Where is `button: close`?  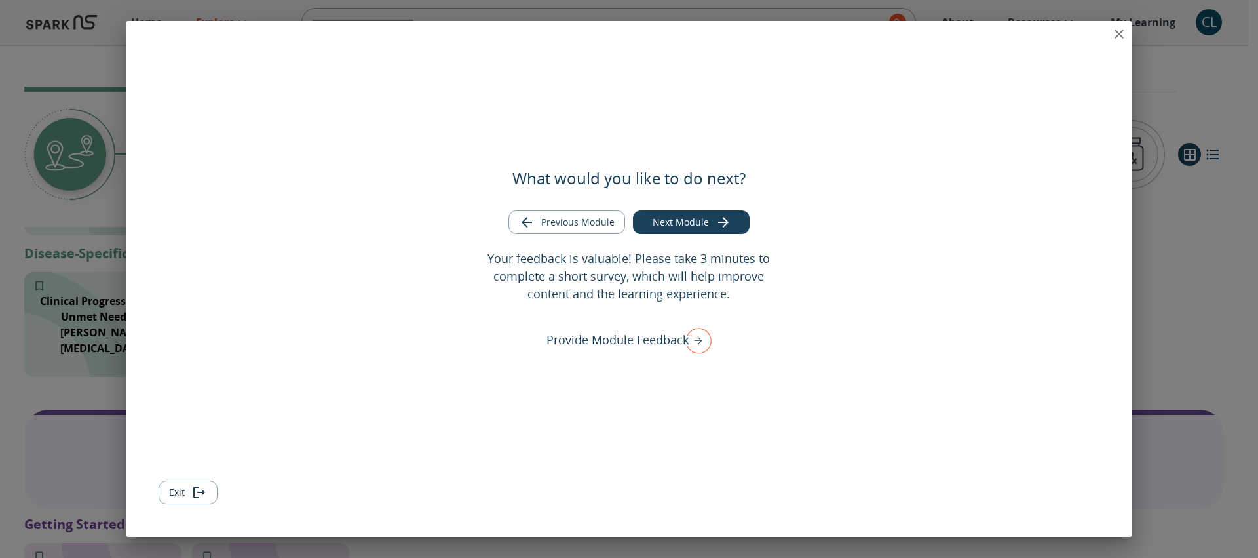 button: close is located at coordinates (1119, 34).